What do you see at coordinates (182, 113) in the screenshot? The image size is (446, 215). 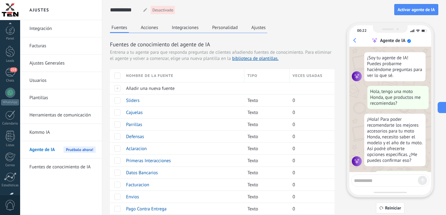 I see `div: Cajuelas` at bounding box center [182, 113].